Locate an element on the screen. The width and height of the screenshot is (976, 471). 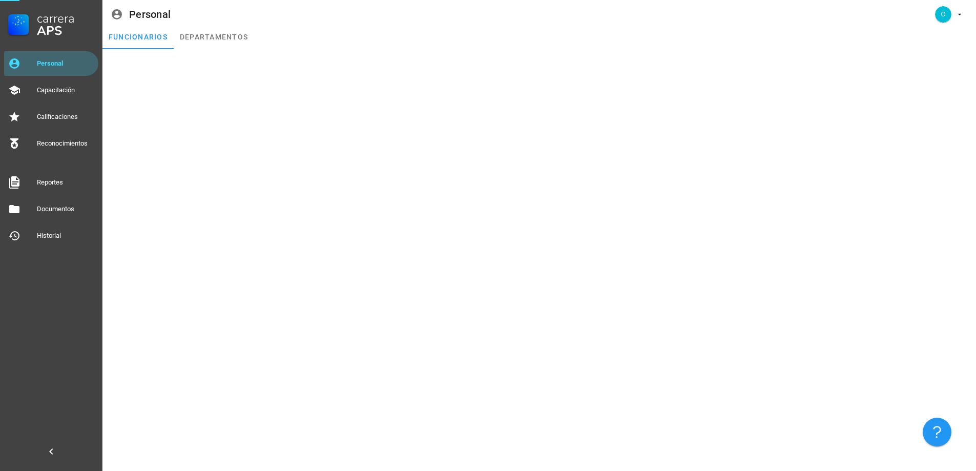
a: Personal is located at coordinates (51, 64).